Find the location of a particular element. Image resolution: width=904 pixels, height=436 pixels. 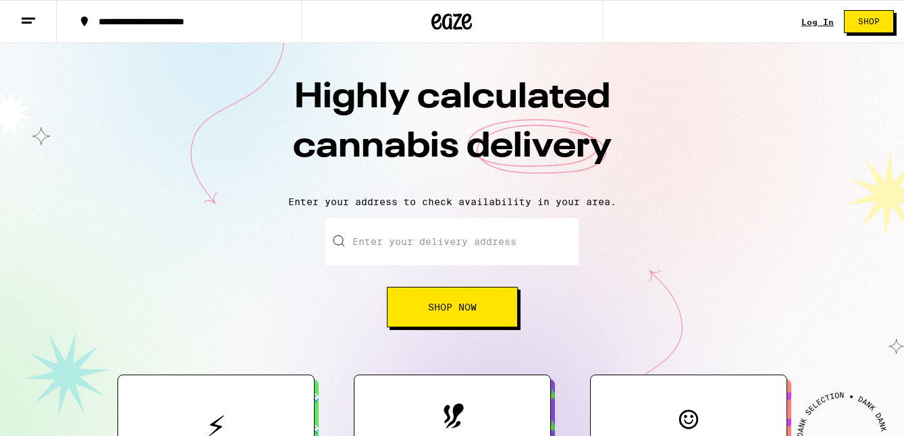

span: Shop is located at coordinates (869, 22).